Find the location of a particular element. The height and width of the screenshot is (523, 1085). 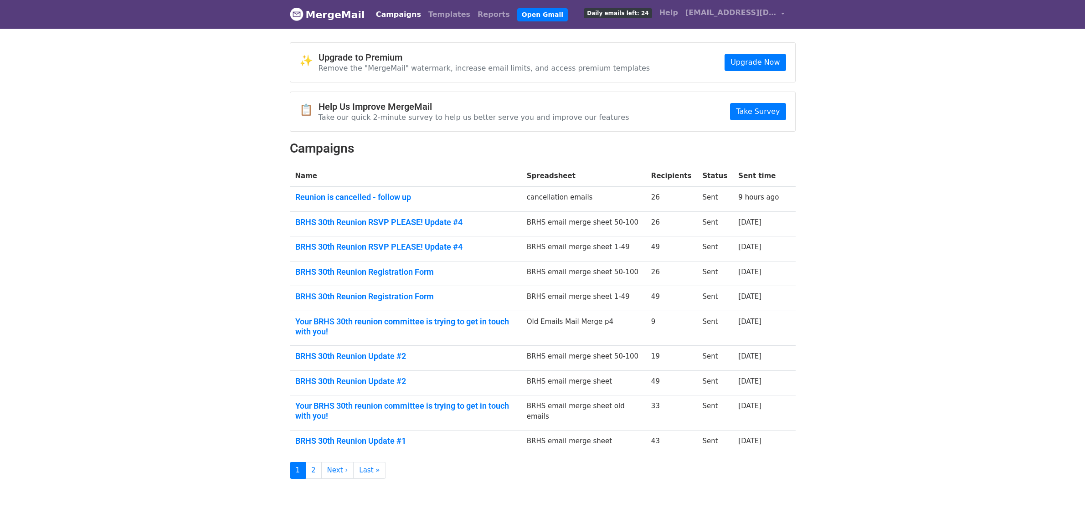

h4: Upgrade to Premium is located at coordinates (484, 57).